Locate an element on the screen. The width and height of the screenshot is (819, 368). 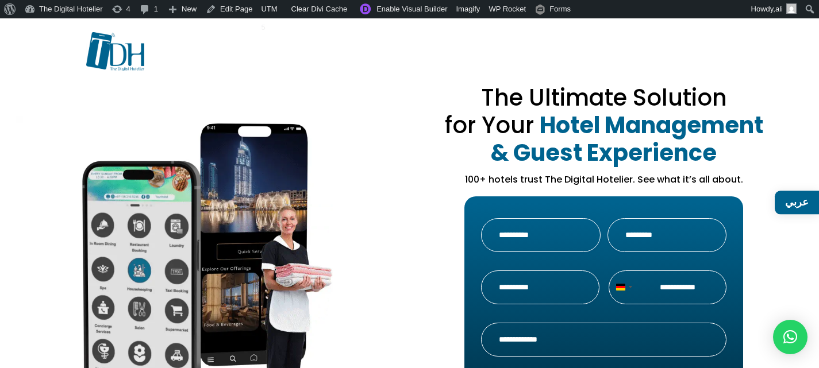
a: عربي is located at coordinates (797, 202).